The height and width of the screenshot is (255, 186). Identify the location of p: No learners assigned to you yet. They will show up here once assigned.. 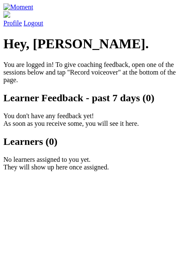
(93, 164).